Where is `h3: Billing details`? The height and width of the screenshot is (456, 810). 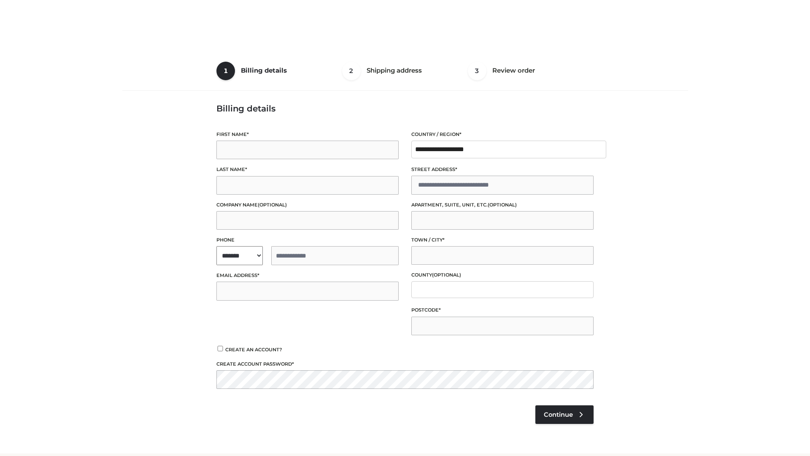
h3: Billing details is located at coordinates (405, 108).